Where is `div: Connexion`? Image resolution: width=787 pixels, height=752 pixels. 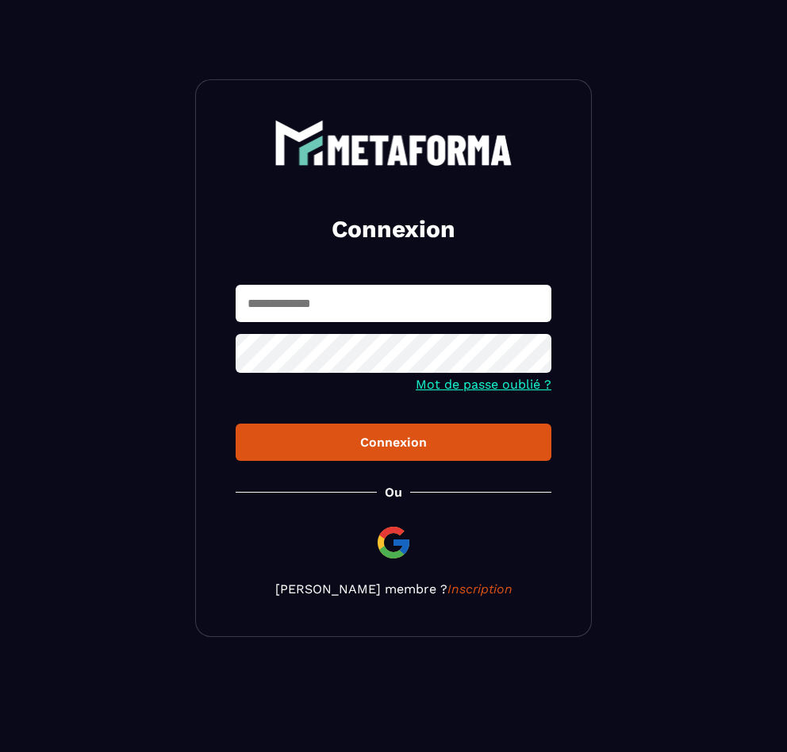 div: Connexion is located at coordinates (394, 442).